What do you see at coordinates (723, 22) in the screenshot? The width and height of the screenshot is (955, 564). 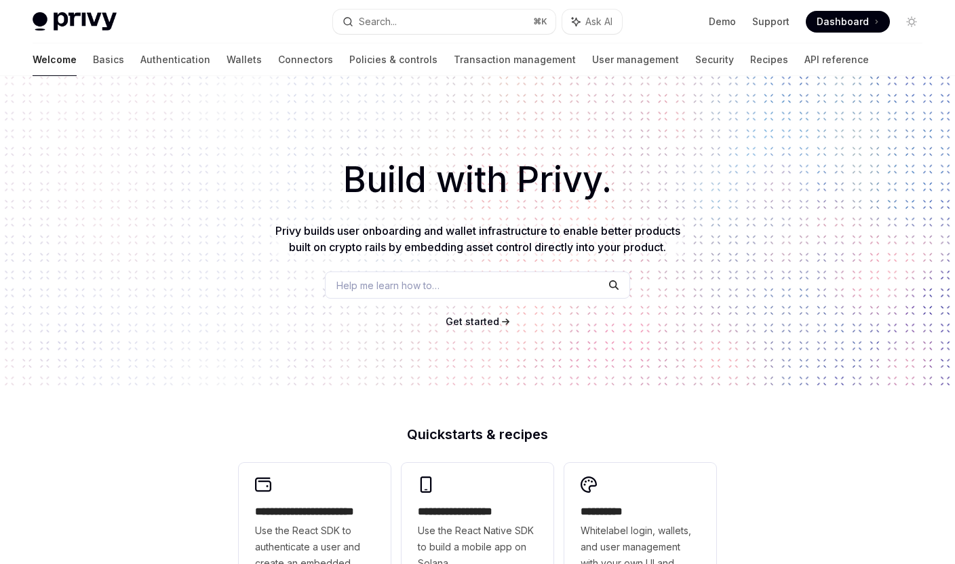 I see `a: Demo` at bounding box center [723, 22].